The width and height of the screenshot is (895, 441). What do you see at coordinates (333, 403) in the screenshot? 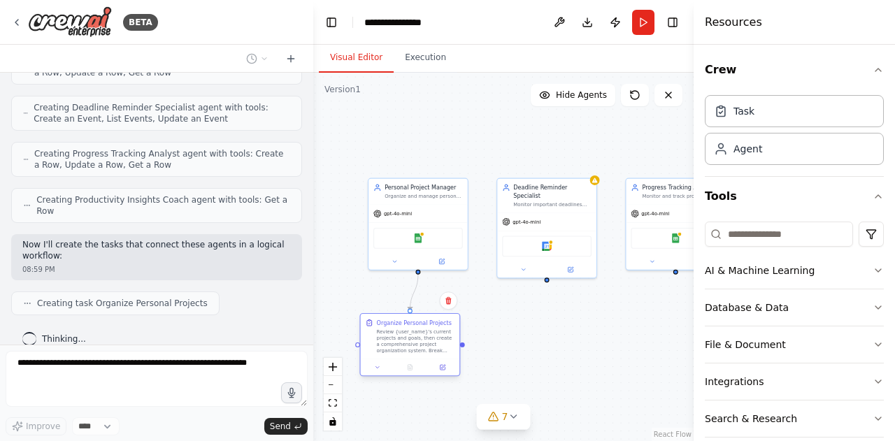
I see `button: fit view` at bounding box center [333, 403].